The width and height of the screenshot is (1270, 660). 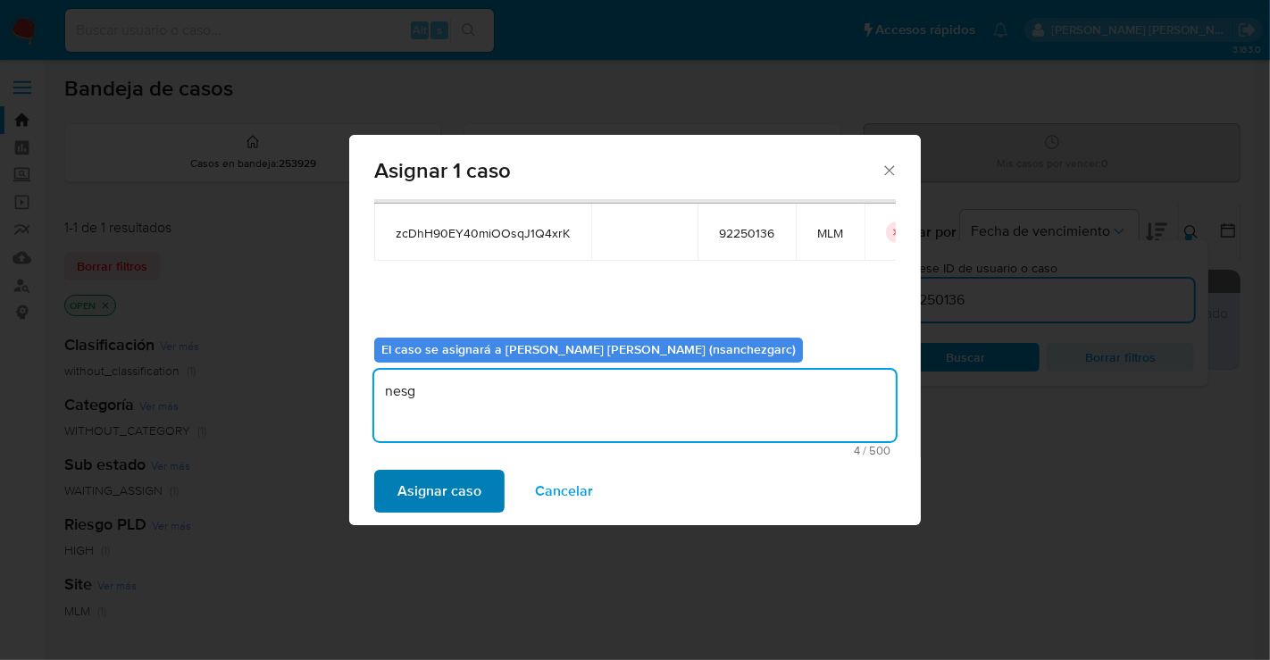 What do you see at coordinates (747, 233) in the screenshot?
I see `span: 92250136` at bounding box center [747, 233].